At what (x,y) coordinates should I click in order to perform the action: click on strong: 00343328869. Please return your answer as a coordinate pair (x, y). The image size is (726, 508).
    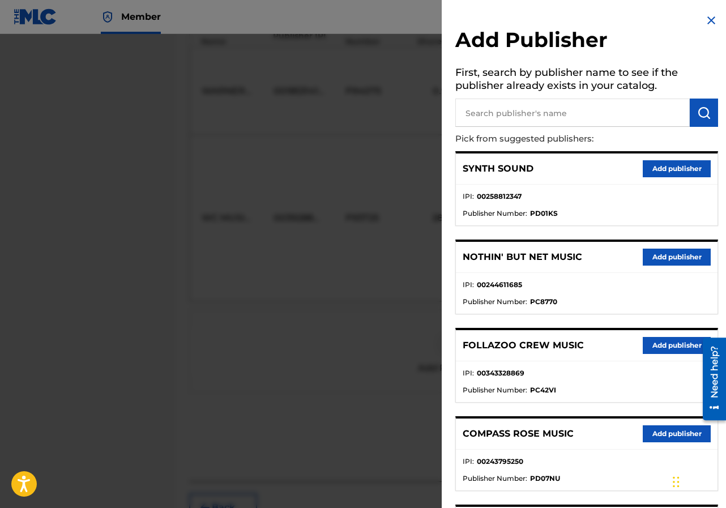
    Looking at the image, I should click on (500, 373).